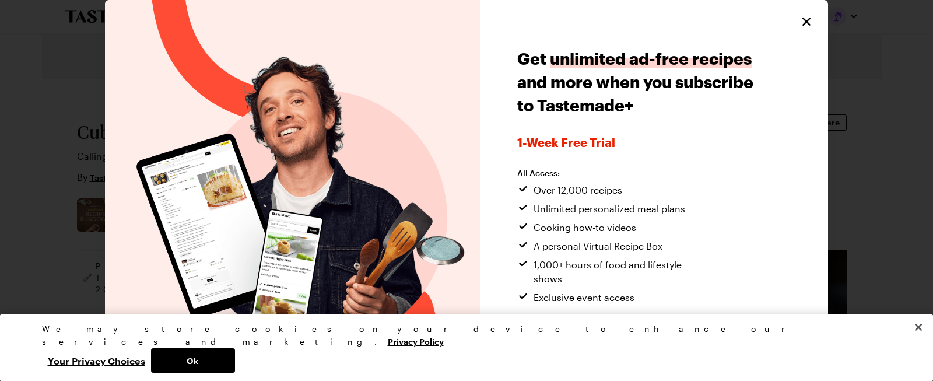 This screenshot has height=381, width=933. I want to click on span: unlimited ad-free recipes, so click(651, 58).